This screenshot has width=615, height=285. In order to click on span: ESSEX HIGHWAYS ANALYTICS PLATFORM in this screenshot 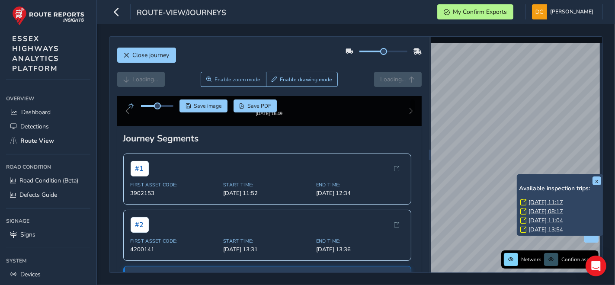, I will do `click(35, 54)`.